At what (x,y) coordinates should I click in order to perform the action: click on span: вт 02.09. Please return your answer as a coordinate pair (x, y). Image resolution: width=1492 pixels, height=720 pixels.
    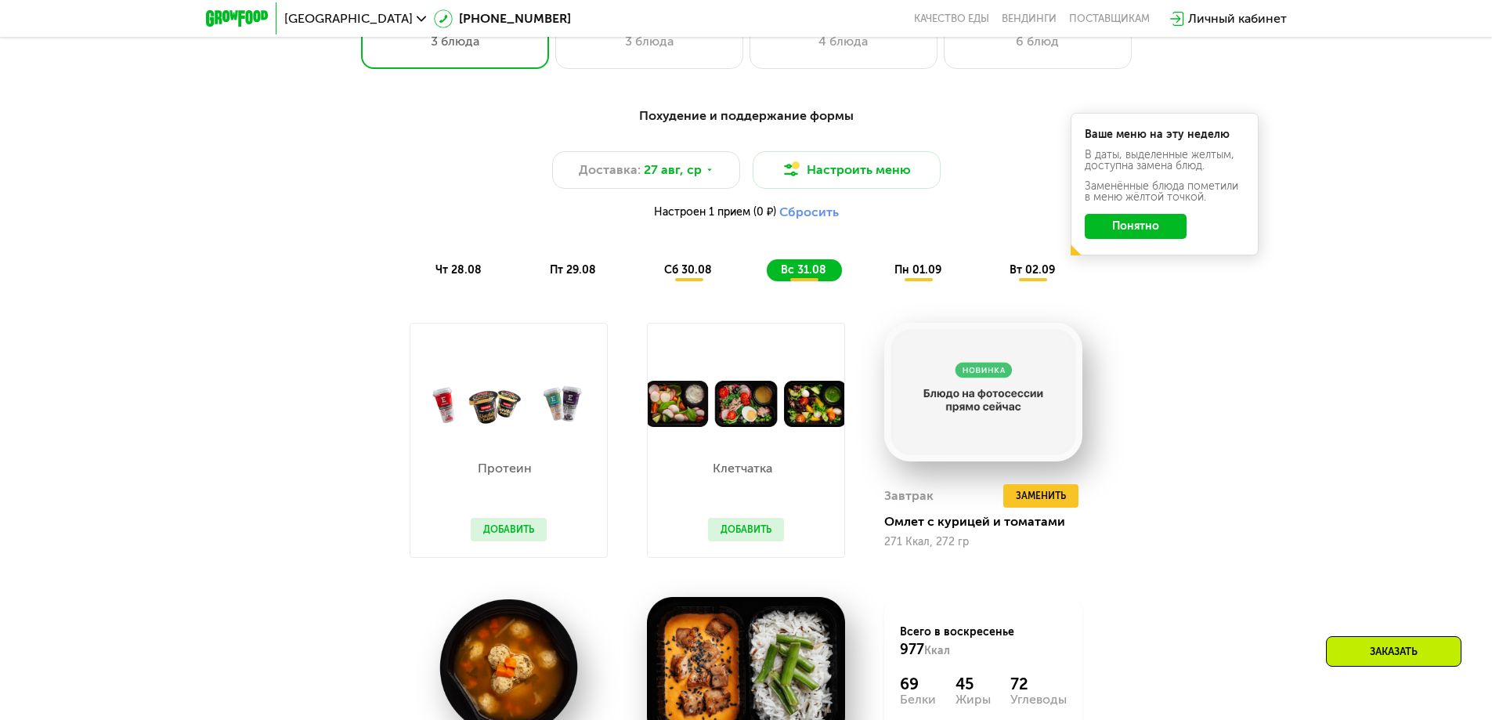
    Looking at the image, I should click on (1032, 269).